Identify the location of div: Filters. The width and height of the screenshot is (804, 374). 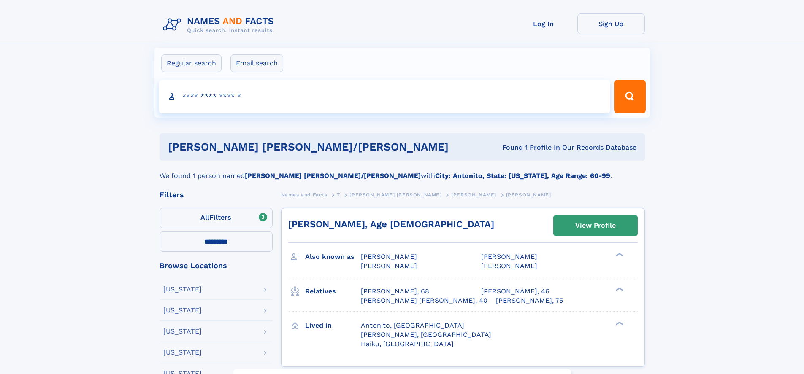
(216, 195).